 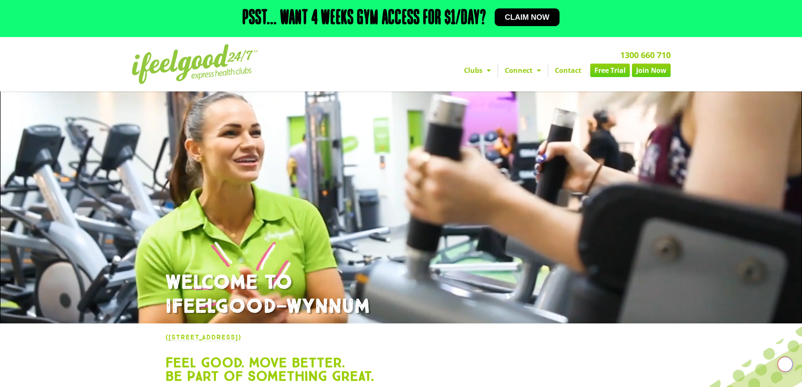 What do you see at coordinates (568, 70) in the screenshot?
I see `a: Contact` at bounding box center [568, 70].